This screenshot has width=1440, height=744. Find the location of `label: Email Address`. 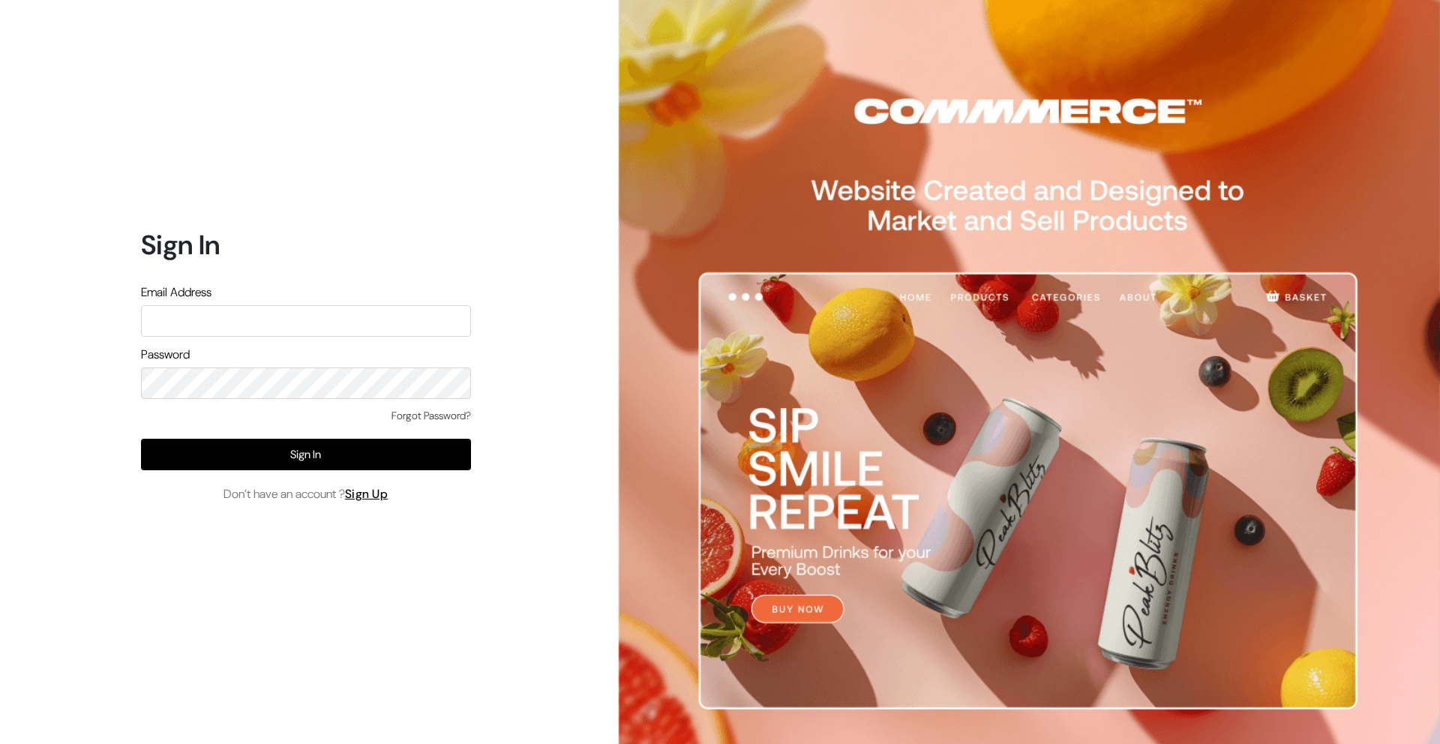

label: Email Address is located at coordinates (176, 292).